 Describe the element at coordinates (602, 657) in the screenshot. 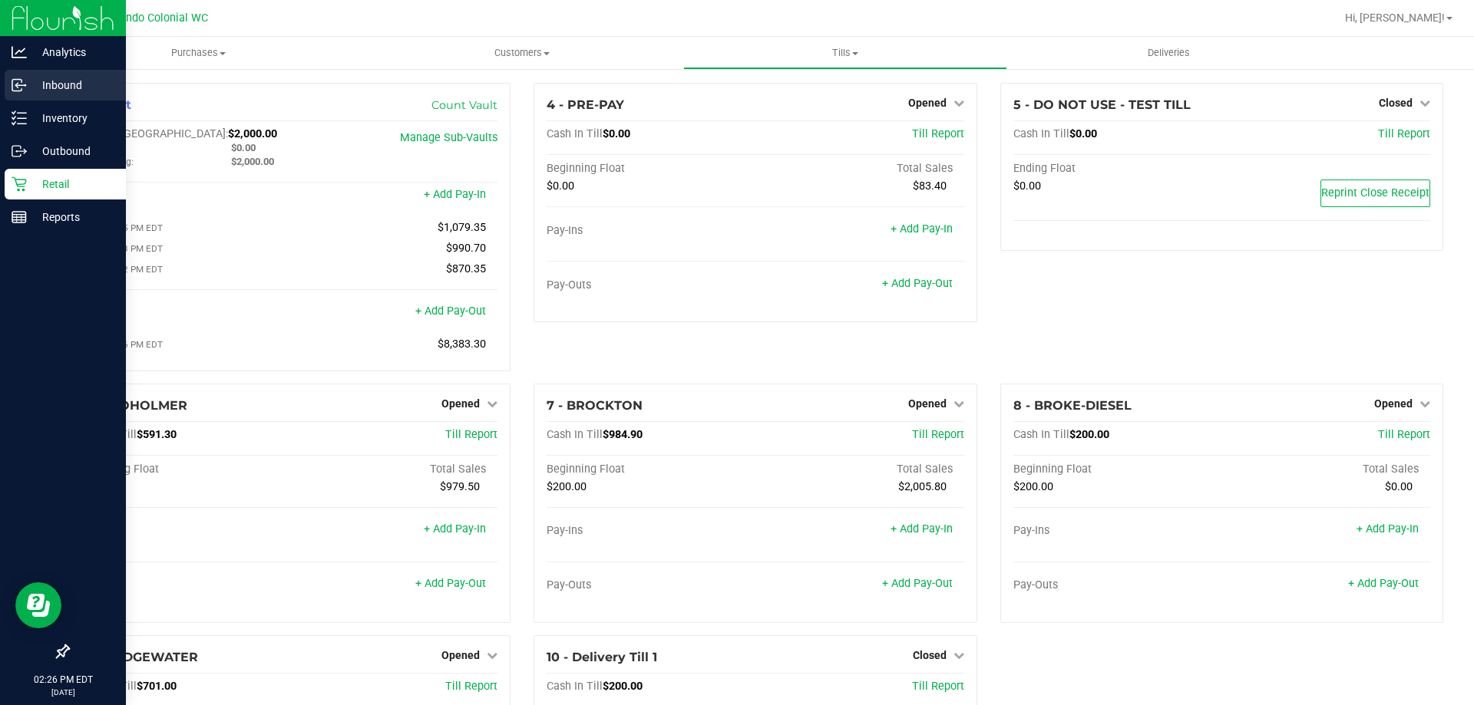

I see `span: 10 - Delivery Till 1` at that location.